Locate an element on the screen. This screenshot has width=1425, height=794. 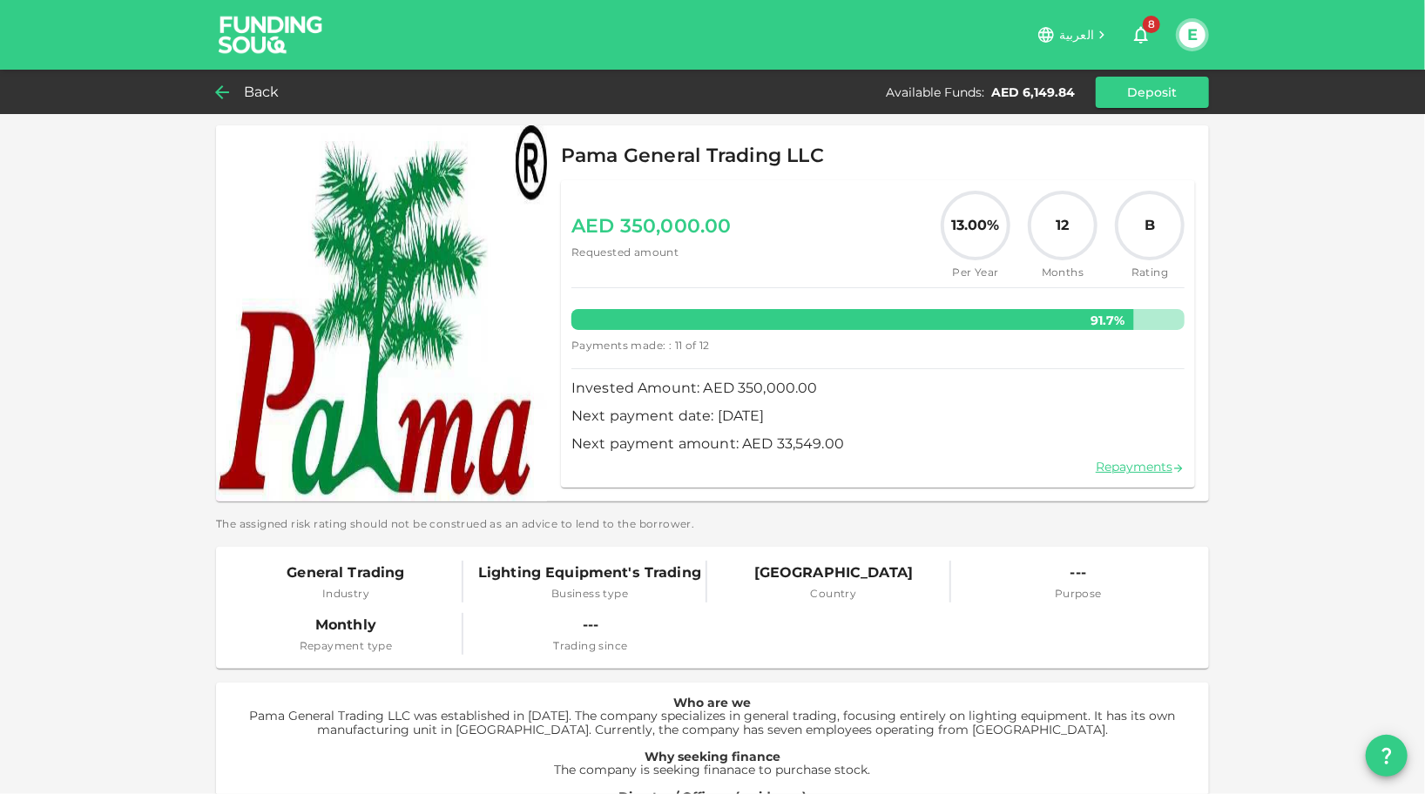
span: Next payment amount: AED 33,549.00 is located at coordinates (878, 444).